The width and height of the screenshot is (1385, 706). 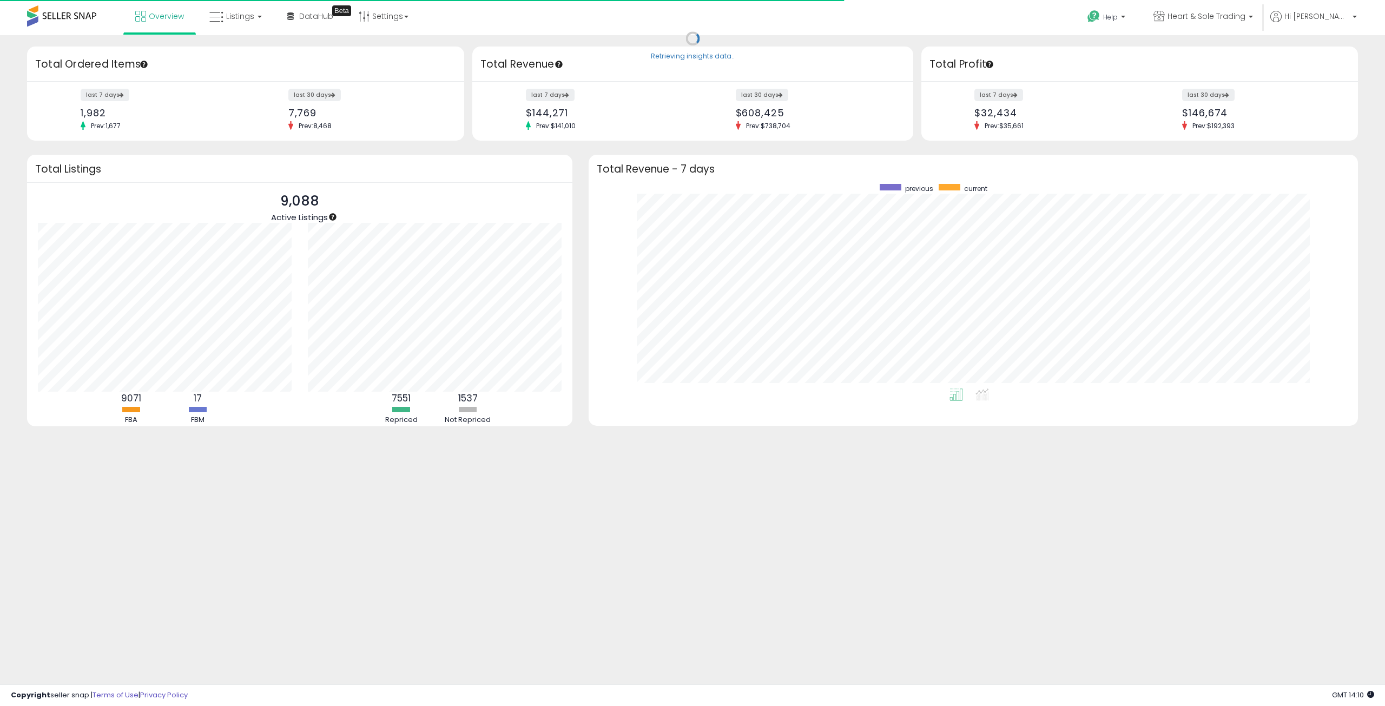 What do you see at coordinates (1110, 17) in the screenshot?
I see `span: Help` at bounding box center [1110, 17].